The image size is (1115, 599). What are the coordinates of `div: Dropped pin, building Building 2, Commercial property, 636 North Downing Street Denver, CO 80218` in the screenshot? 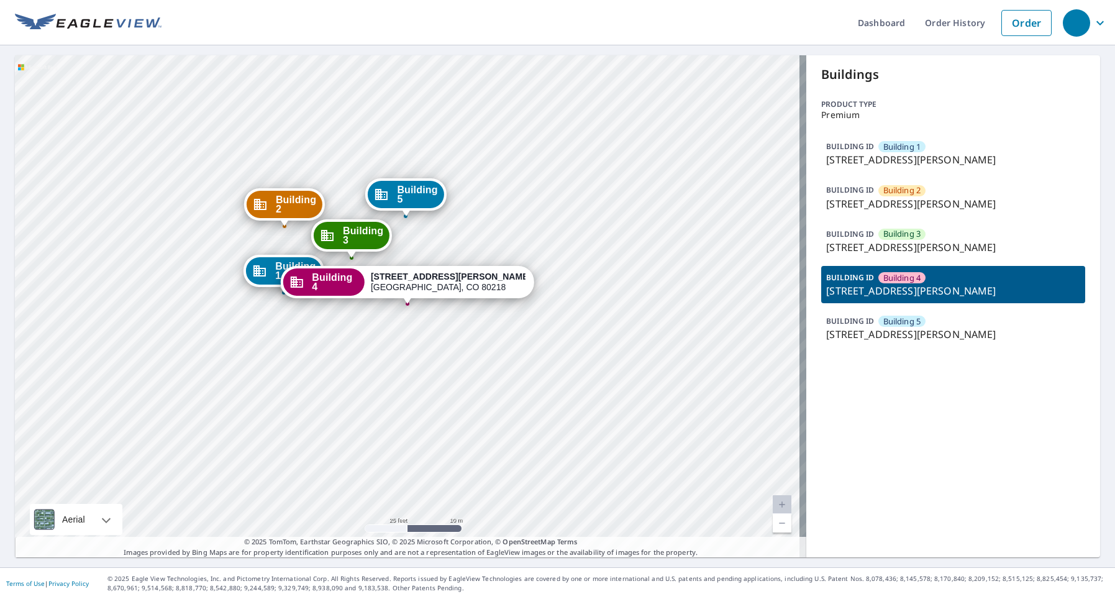 It's located at (284, 207).